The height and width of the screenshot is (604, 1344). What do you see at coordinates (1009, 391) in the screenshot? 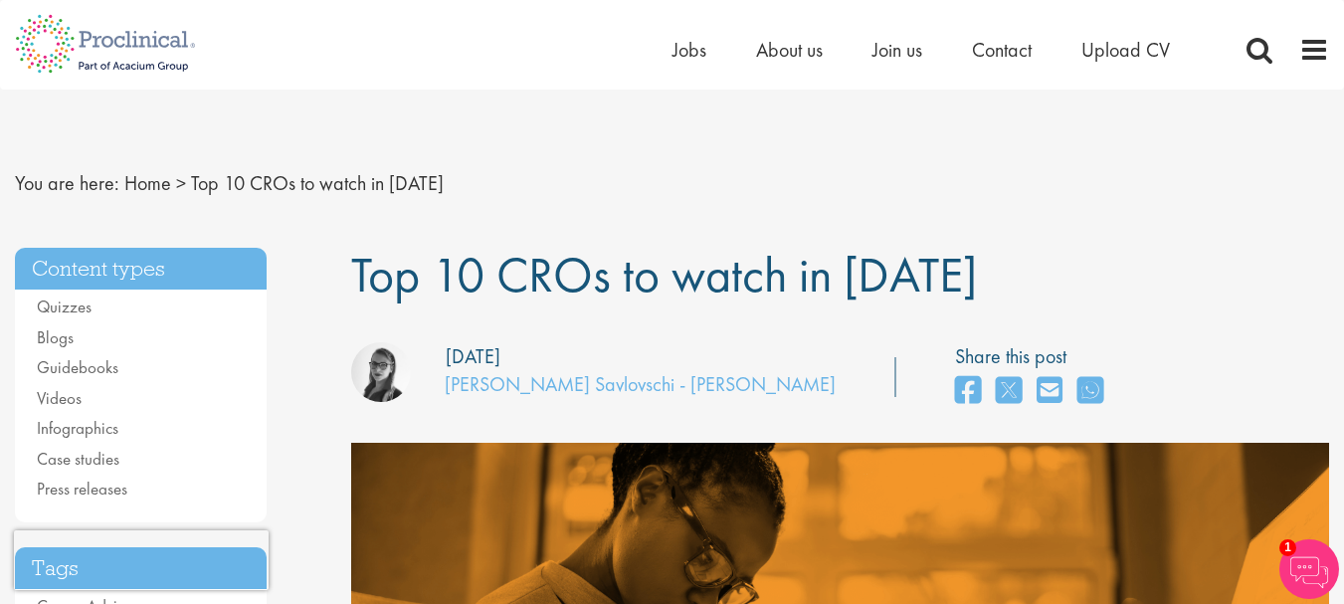
I see `a: share on twitter` at bounding box center [1009, 391].